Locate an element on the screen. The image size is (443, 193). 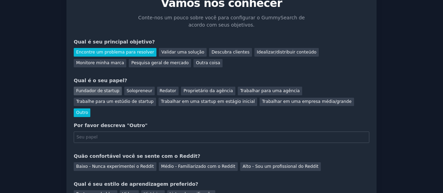
font: Trabalhar em uma empresa média/grande is located at coordinates (306, 102).